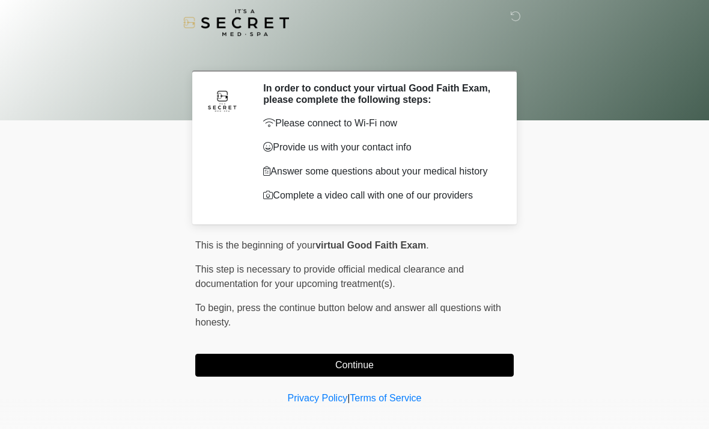 The width and height of the screenshot is (709, 429). What do you see at coordinates (379, 195) in the screenshot?
I see `p: Complete a video call with one of our providers` at bounding box center [379, 195].